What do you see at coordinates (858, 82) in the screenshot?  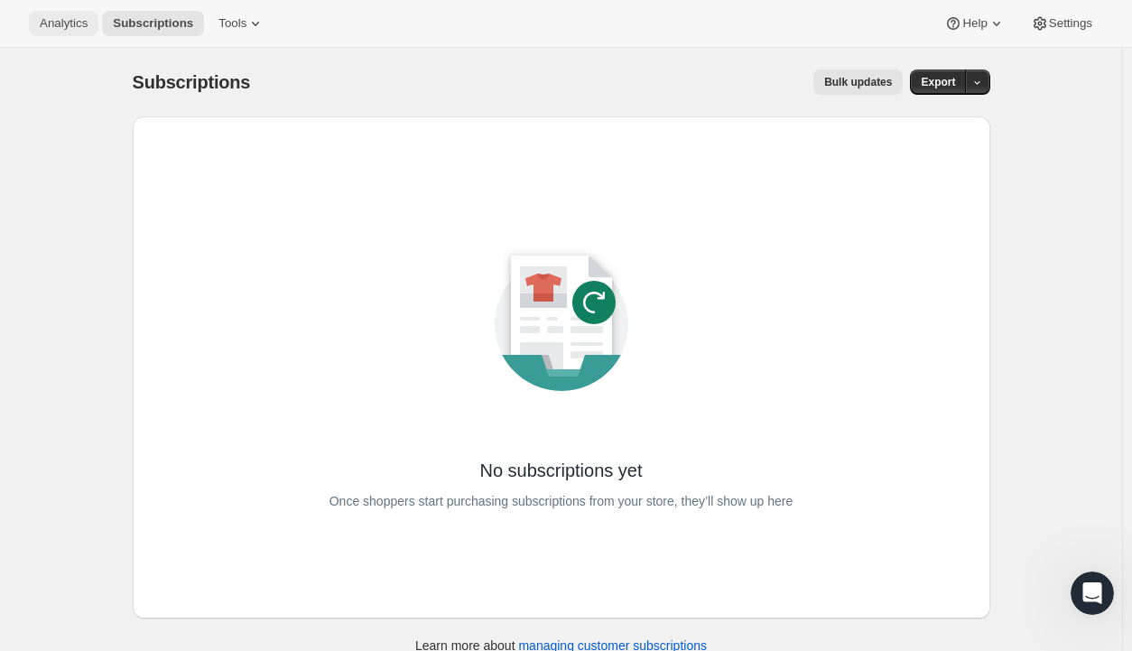 I see `button: Bulk updates` at bounding box center [858, 82].